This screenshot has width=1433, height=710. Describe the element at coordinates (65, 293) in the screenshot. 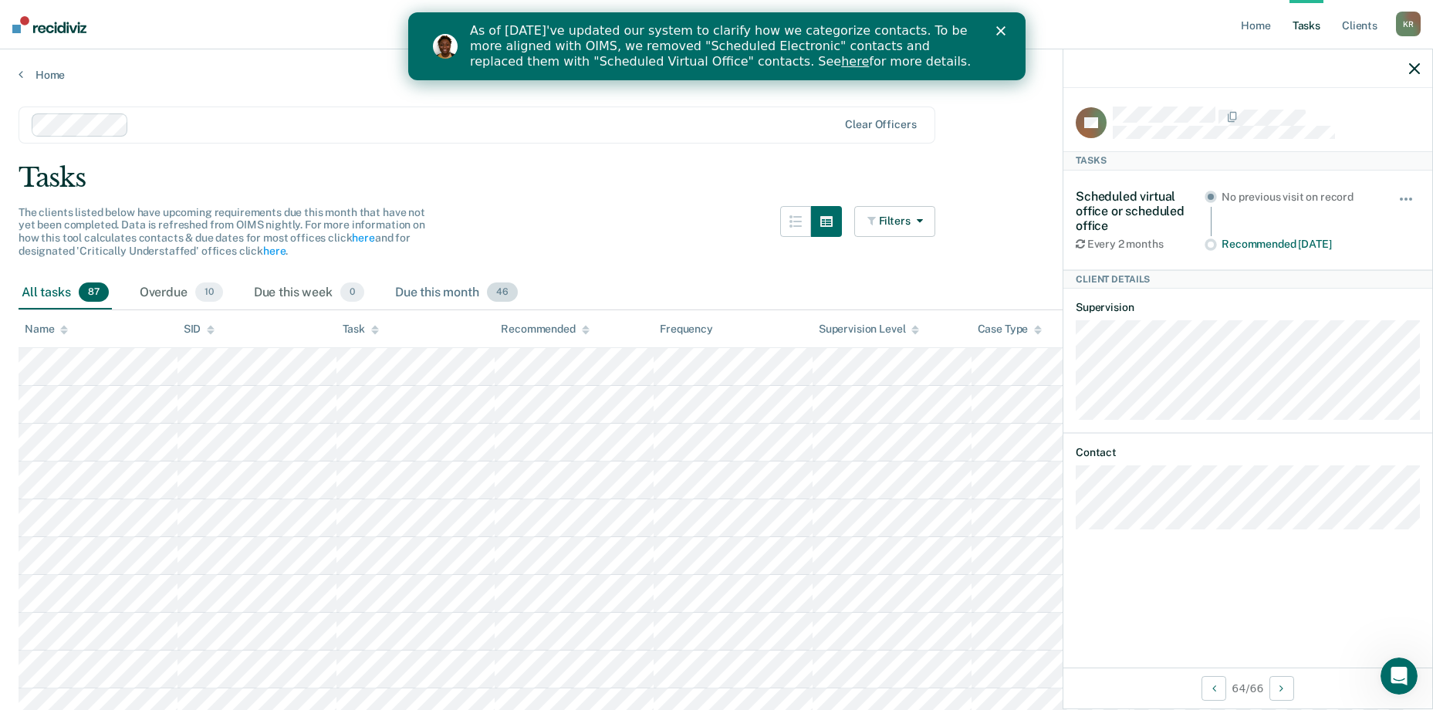

I see `div: All tasks` at that location.